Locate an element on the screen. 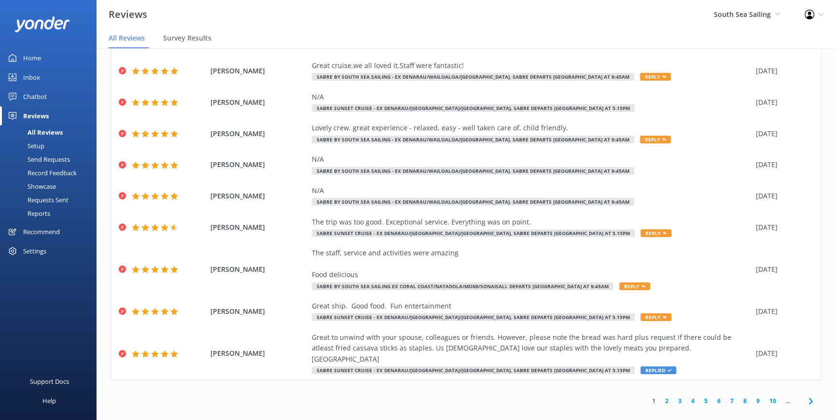 Image resolution: width=836 pixels, height=420 pixels. a: 5 is located at coordinates (706, 401).